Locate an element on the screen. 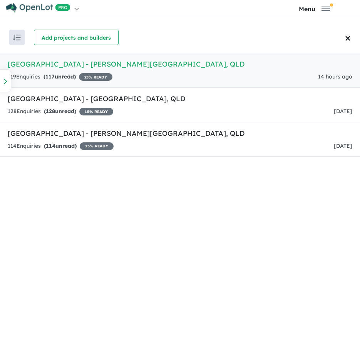 This screenshot has height=364, width=360. div: 128 Enquir ies is located at coordinates (60, 112).